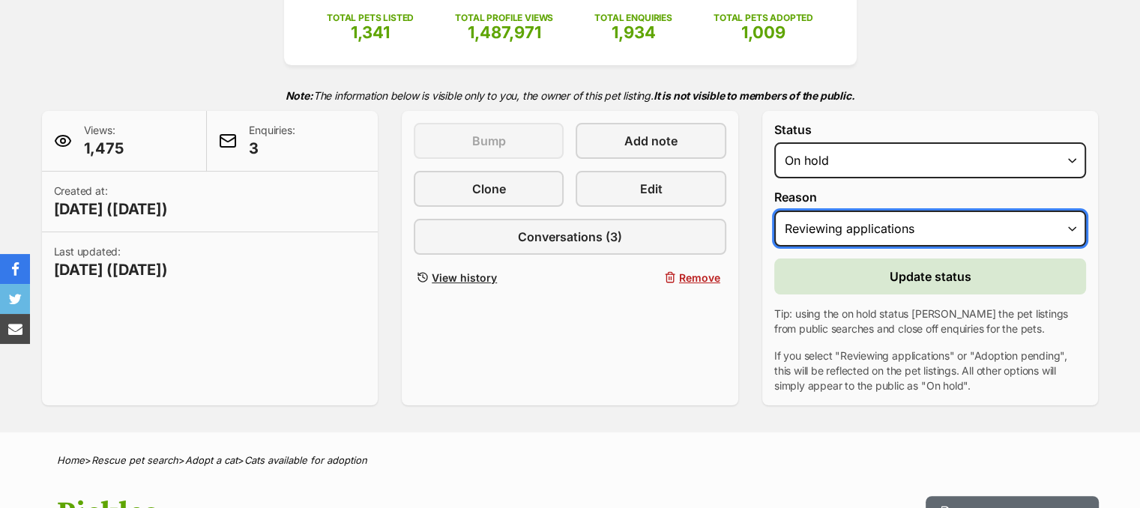 This screenshot has height=508, width=1140. Describe the element at coordinates (464, 277) in the screenshot. I see `span: View history` at that location.